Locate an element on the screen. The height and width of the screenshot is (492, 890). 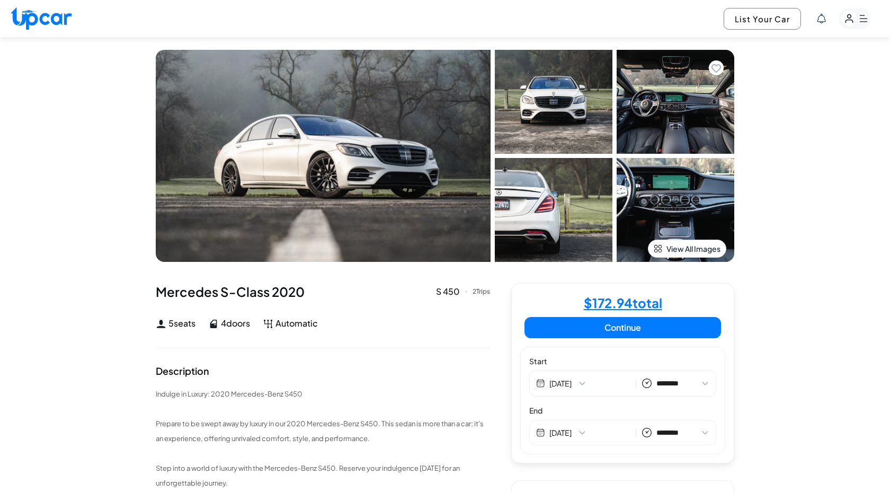
img: Car Image 4 is located at coordinates (676, 210).